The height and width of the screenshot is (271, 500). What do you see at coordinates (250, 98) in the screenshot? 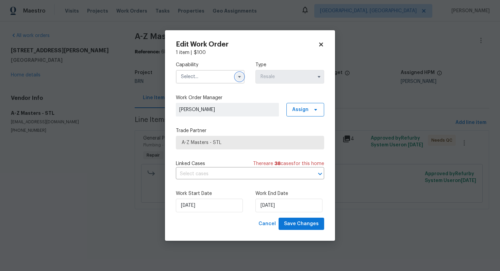
I see `label: Work Order Manager` at bounding box center [250, 98].